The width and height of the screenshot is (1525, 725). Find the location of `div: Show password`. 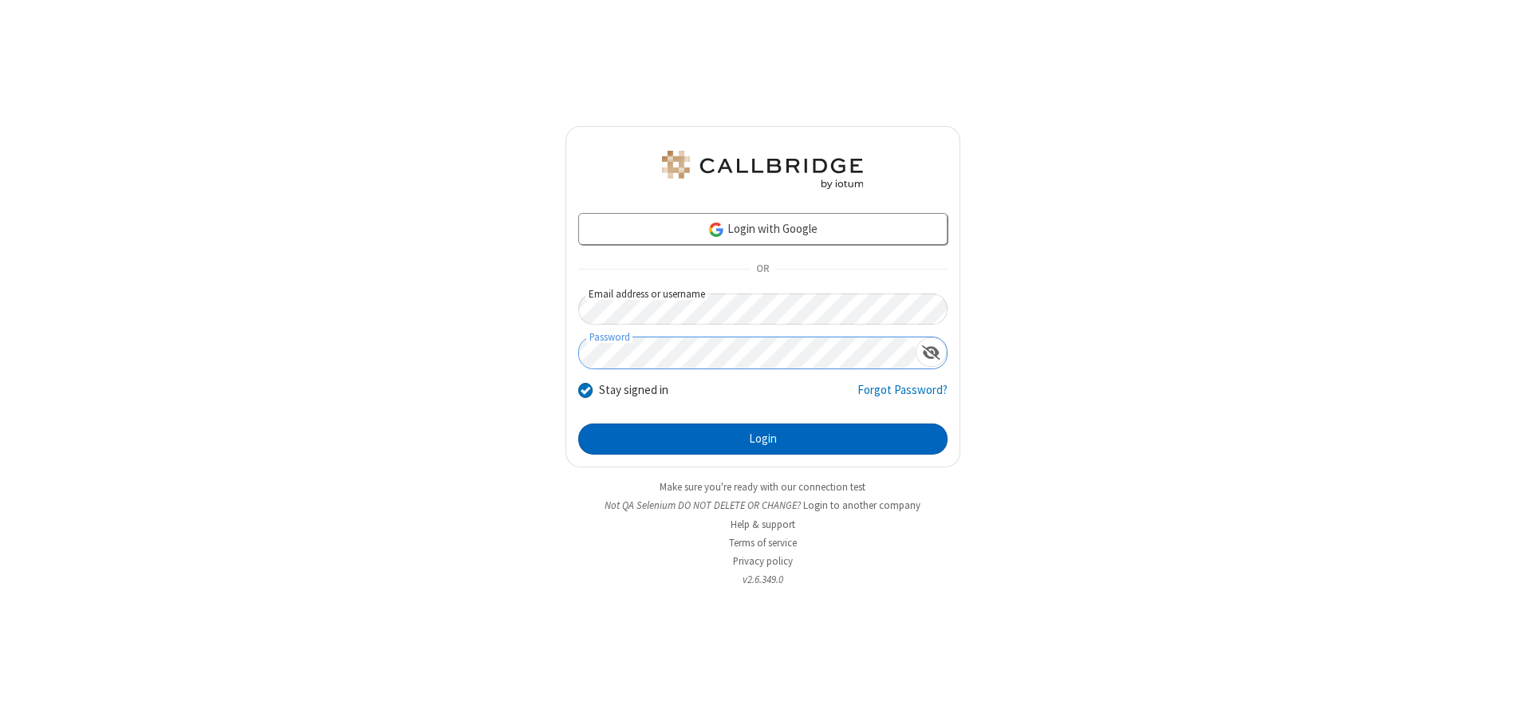

div: Show password is located at coordinates (931, 352).